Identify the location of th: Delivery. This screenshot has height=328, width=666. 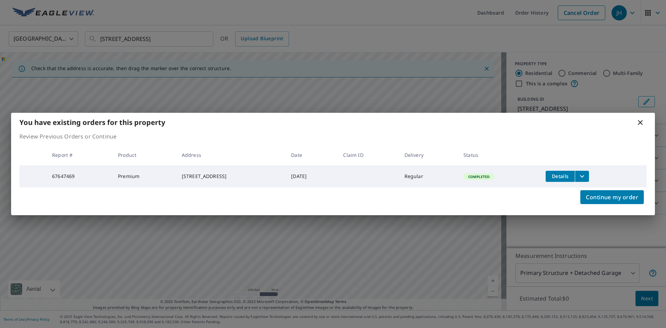
(428, 155).